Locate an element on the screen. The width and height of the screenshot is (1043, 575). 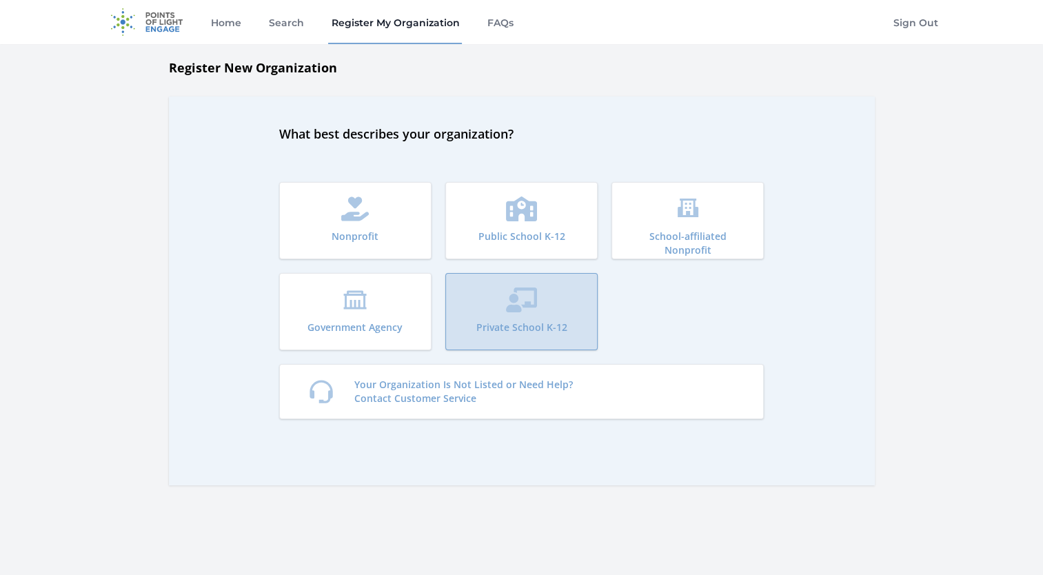
a: Your Organization Is Not Listed or Need Help?Contact Customer Service is located at coordinates (522, 392).